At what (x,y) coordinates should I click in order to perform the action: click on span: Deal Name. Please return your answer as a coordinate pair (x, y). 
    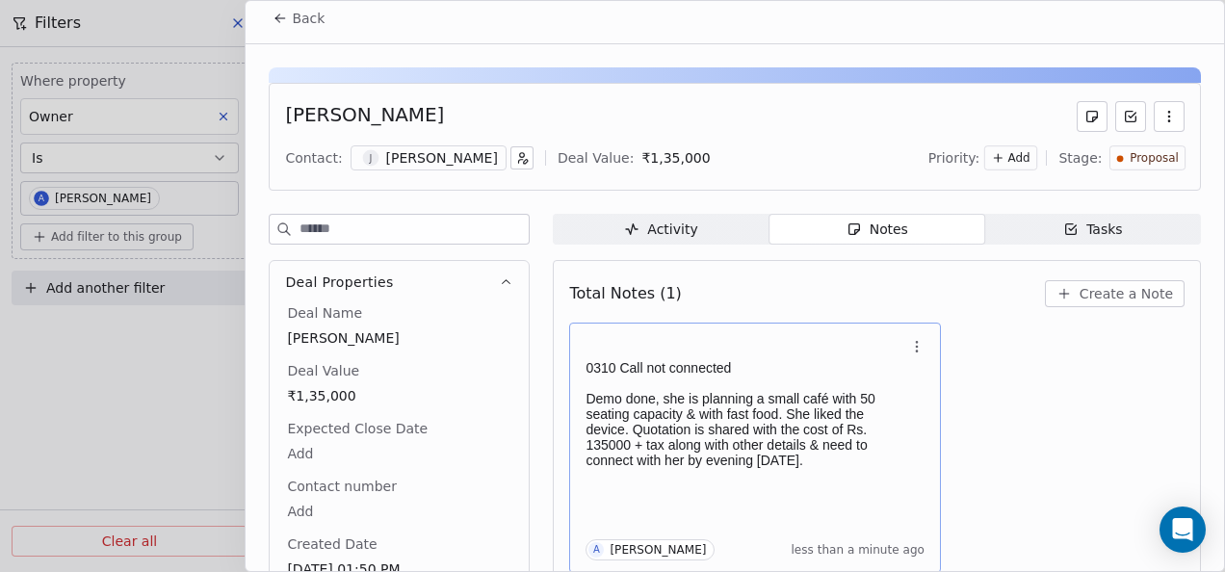
    Looking at the image, I should click on (325, 313).